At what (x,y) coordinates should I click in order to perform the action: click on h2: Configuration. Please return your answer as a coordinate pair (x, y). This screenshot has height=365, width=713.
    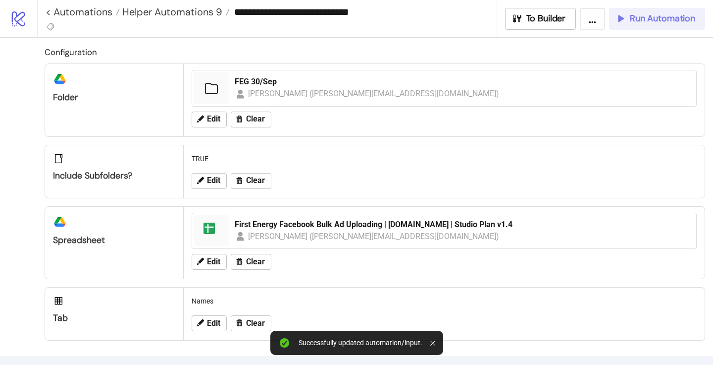
    Looking at the image, I should click on (375, 52).